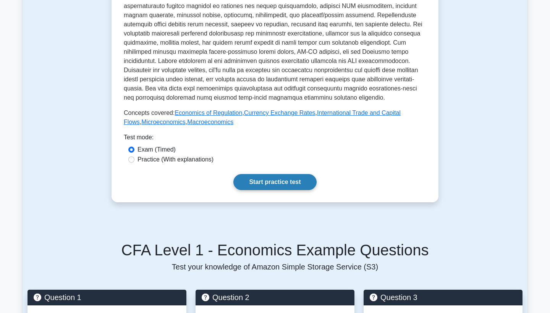  I want to click on a: Economics of Regulation, so click(208, 113).